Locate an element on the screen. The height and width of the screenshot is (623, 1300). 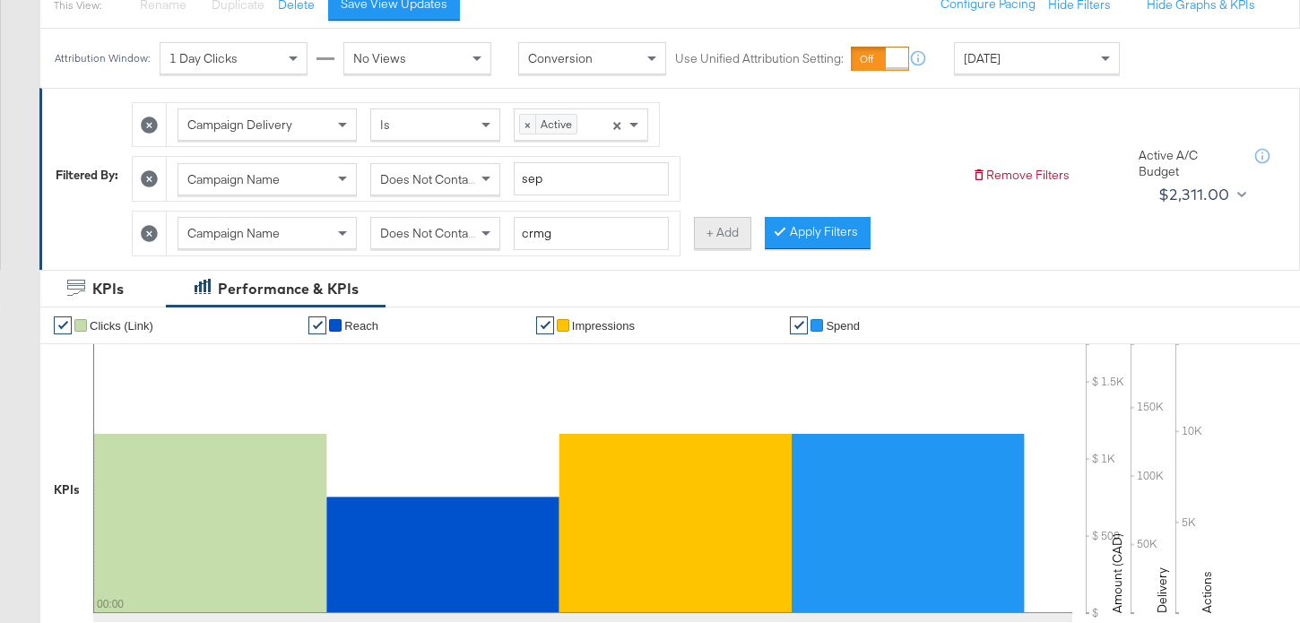
div: Performance & KPIs is located at coordinates (288, 289).